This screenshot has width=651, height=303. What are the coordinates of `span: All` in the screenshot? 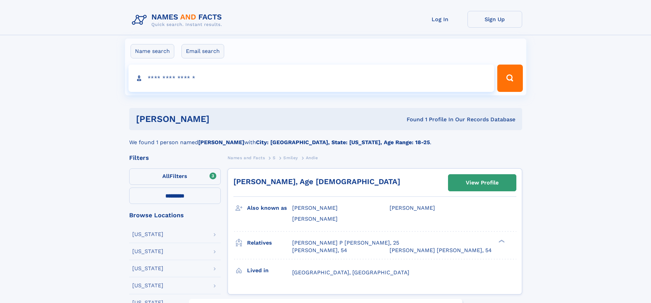 It's located at (166, 176).